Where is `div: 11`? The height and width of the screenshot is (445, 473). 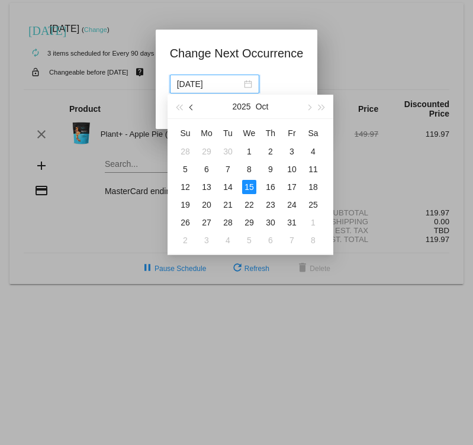 div: 11 is located at coordinates (313, 169).